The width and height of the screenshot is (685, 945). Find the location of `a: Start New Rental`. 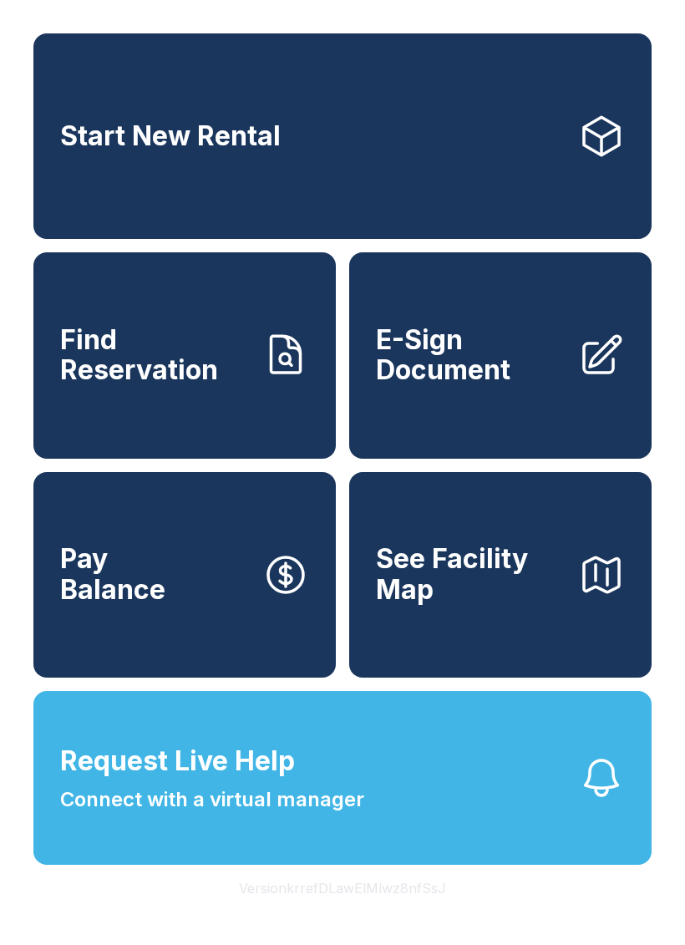

a: Start New Rental is located at coordinates (343, 136).